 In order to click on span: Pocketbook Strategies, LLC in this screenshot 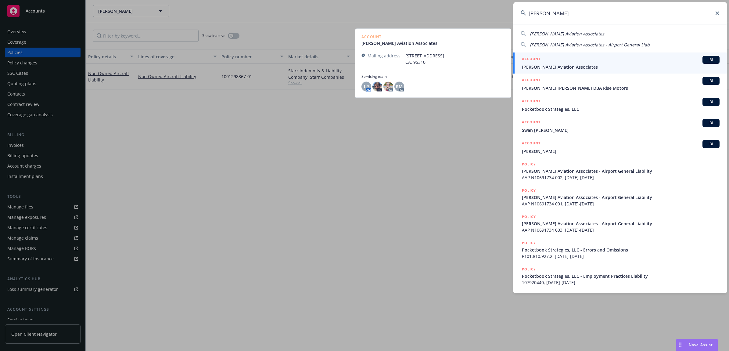, I will do `click(621, 109)`.